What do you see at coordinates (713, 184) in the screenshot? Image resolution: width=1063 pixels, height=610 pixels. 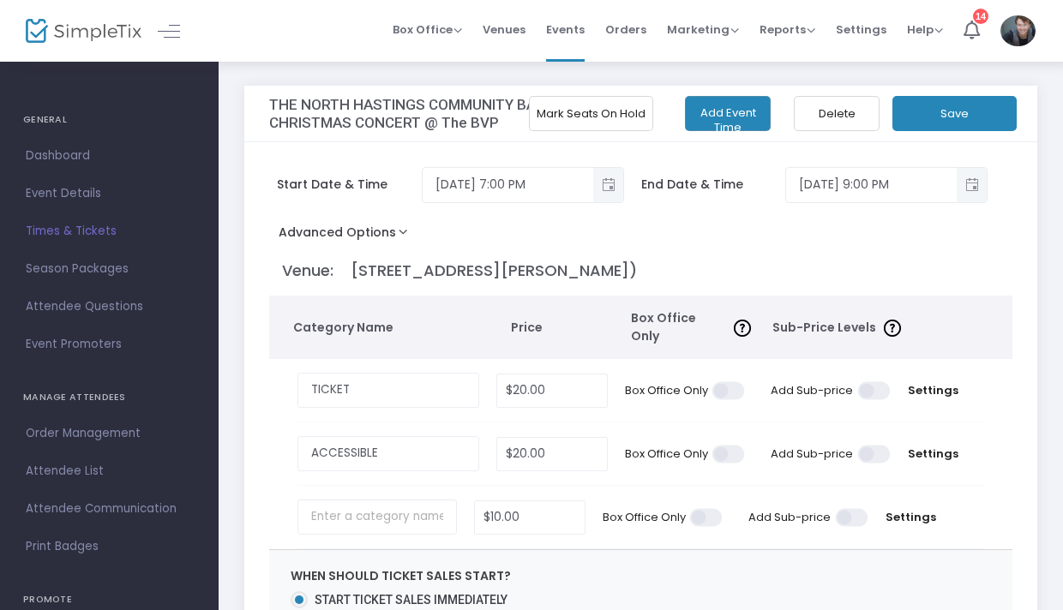 I see `span: End Date & Time` at bounding box center [713, 184].